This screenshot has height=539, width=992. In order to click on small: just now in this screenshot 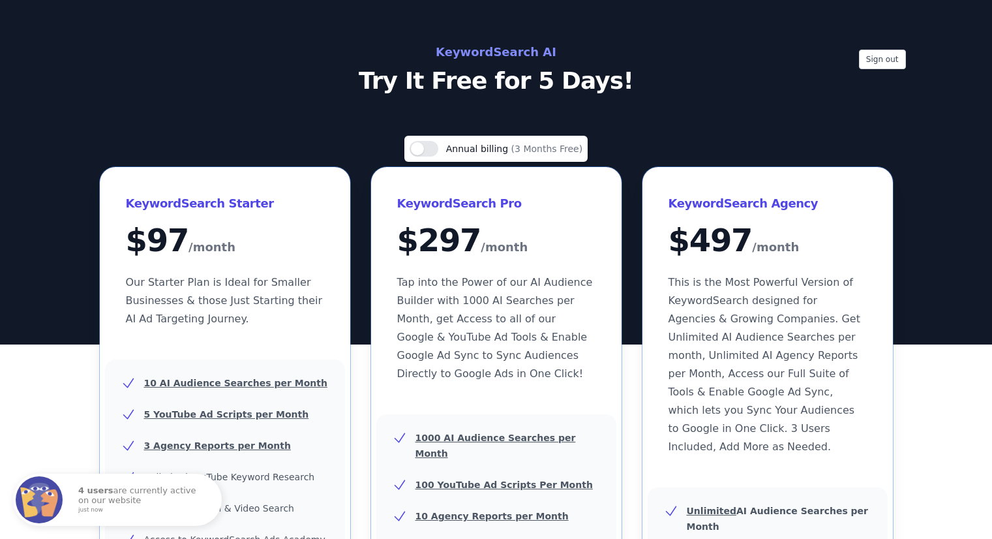, I will do `click(142, 510)`.